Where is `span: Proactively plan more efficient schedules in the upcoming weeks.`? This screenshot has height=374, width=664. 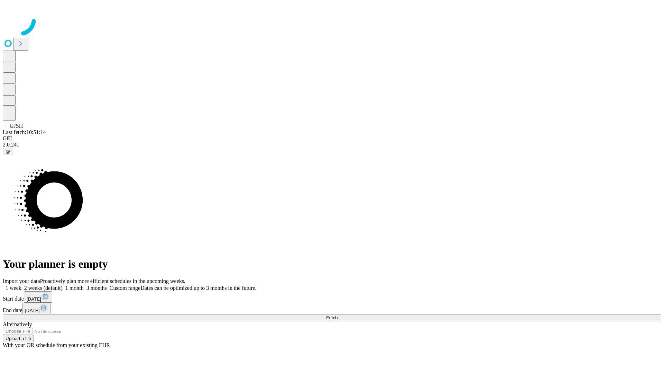 span: Proactively plan more efficient schedules in the upcoming weeks. is located at coordinates (113, 281).